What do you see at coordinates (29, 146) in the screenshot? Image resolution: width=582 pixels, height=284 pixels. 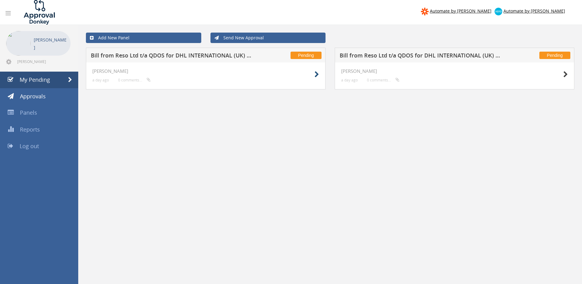 I see `span: Log out` at bounding box center [29, 146].